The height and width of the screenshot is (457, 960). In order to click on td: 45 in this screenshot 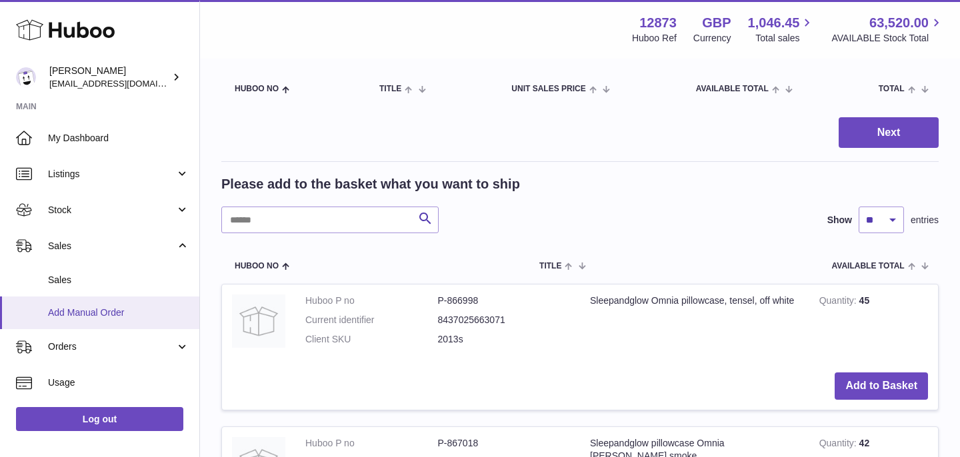, I will do `click(873, 323)`.